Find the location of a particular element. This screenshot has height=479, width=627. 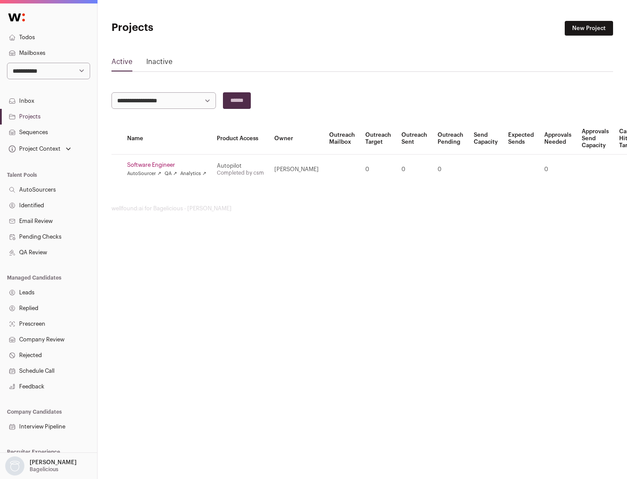

th: Product Access is located at coordinates (240, 138).